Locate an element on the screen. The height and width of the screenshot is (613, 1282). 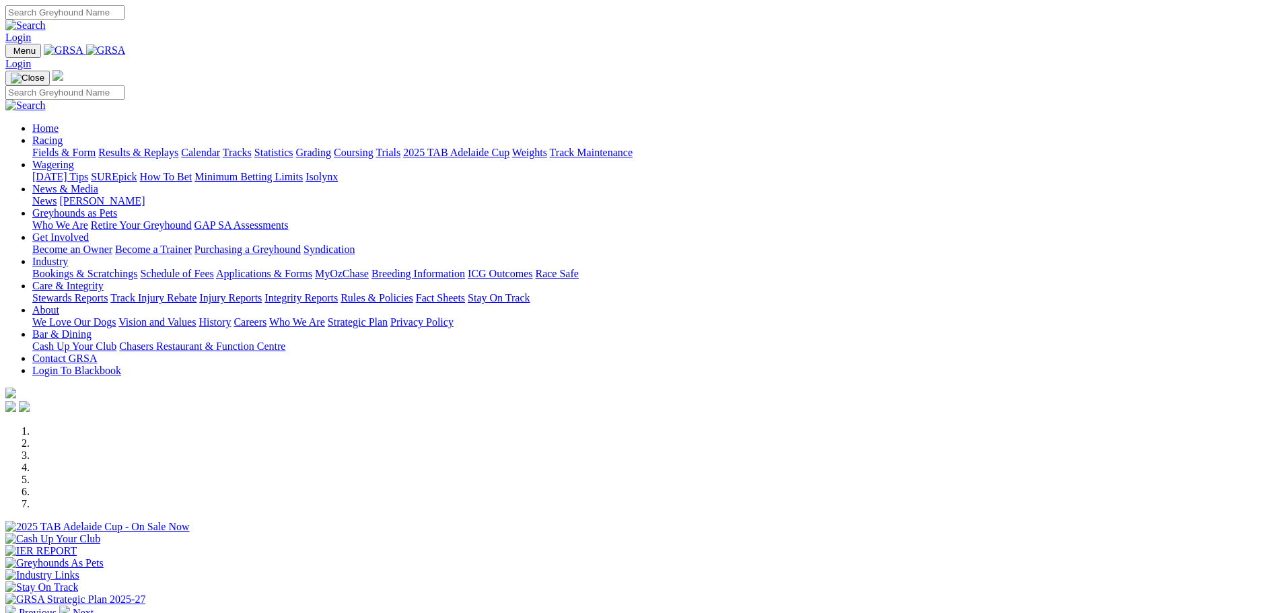
a: Fields & Form is located at coordinates (64, 152).